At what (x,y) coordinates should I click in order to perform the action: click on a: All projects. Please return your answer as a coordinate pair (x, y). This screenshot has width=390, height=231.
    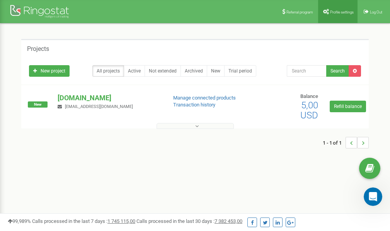
    Looking at the image, I should click on (108, 71).